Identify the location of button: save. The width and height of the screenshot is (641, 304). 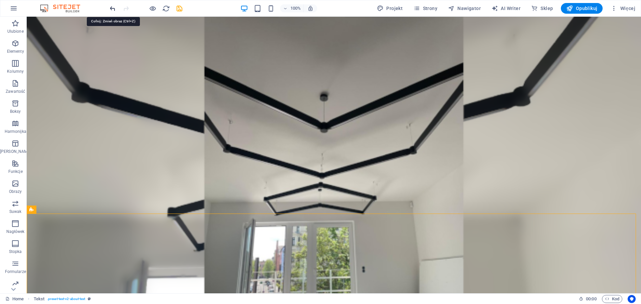
(179, 8).